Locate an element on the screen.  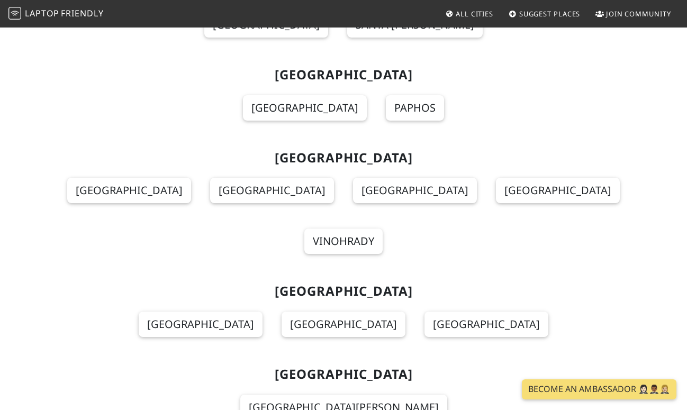
a: LaptopFriendly LaptopFriendly is located at coordinates (56, 14).